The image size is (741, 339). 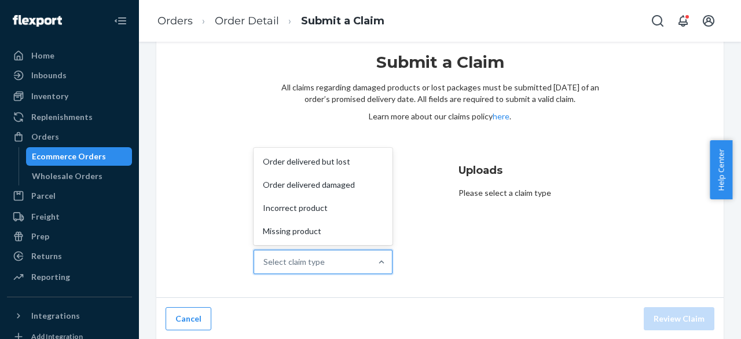 What do you see at coordinates (62, 117) in the screenshot?
I see `div: Replenishments` at bounding box center [62, 117].